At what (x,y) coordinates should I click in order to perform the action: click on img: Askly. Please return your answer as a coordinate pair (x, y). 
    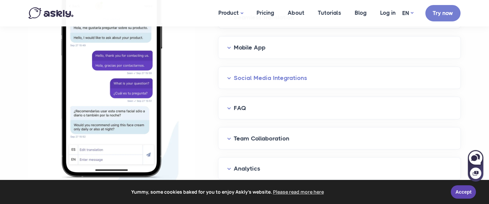
    Looking at the image, I should click on (51, 13).